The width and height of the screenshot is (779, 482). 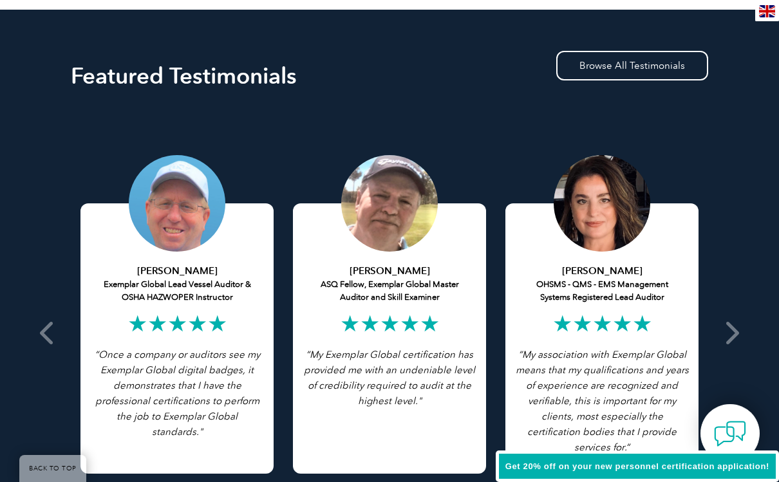 I want to click on h2: Featured Testimonials, so click(x=389, y=76).